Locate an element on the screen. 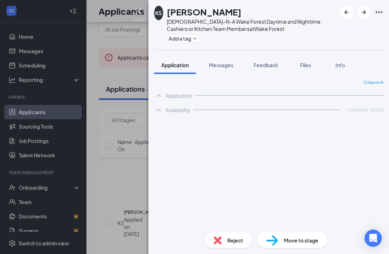  div: KS is located at coordinates (158, 13).